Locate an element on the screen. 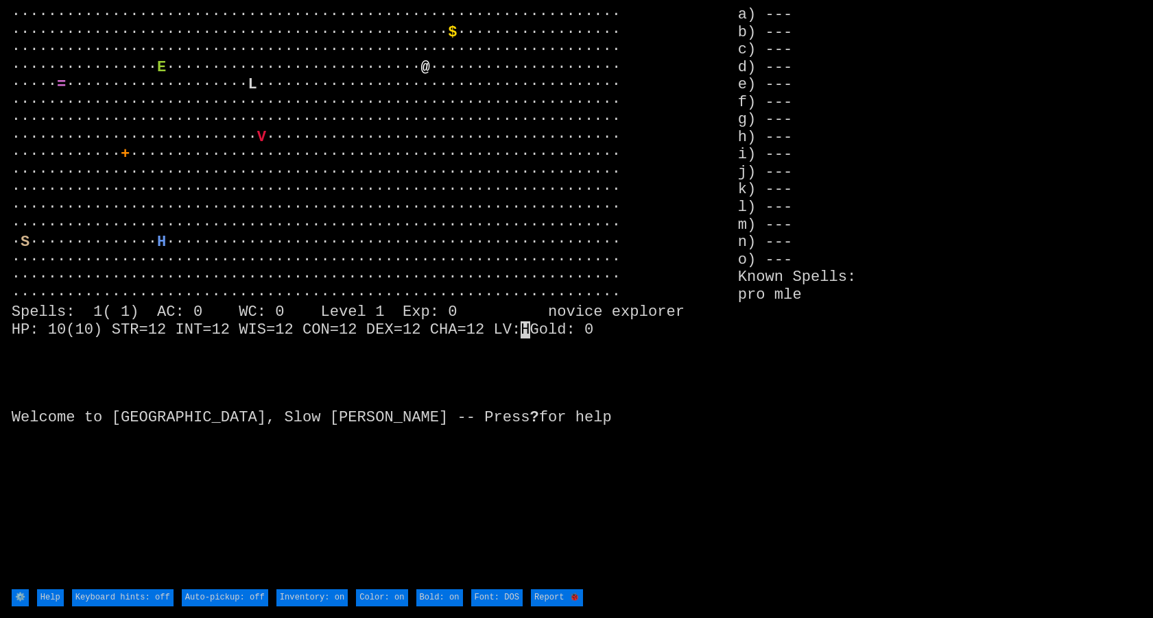 The image size is (1153, 618). font: V is located at coordinates (261, 137).